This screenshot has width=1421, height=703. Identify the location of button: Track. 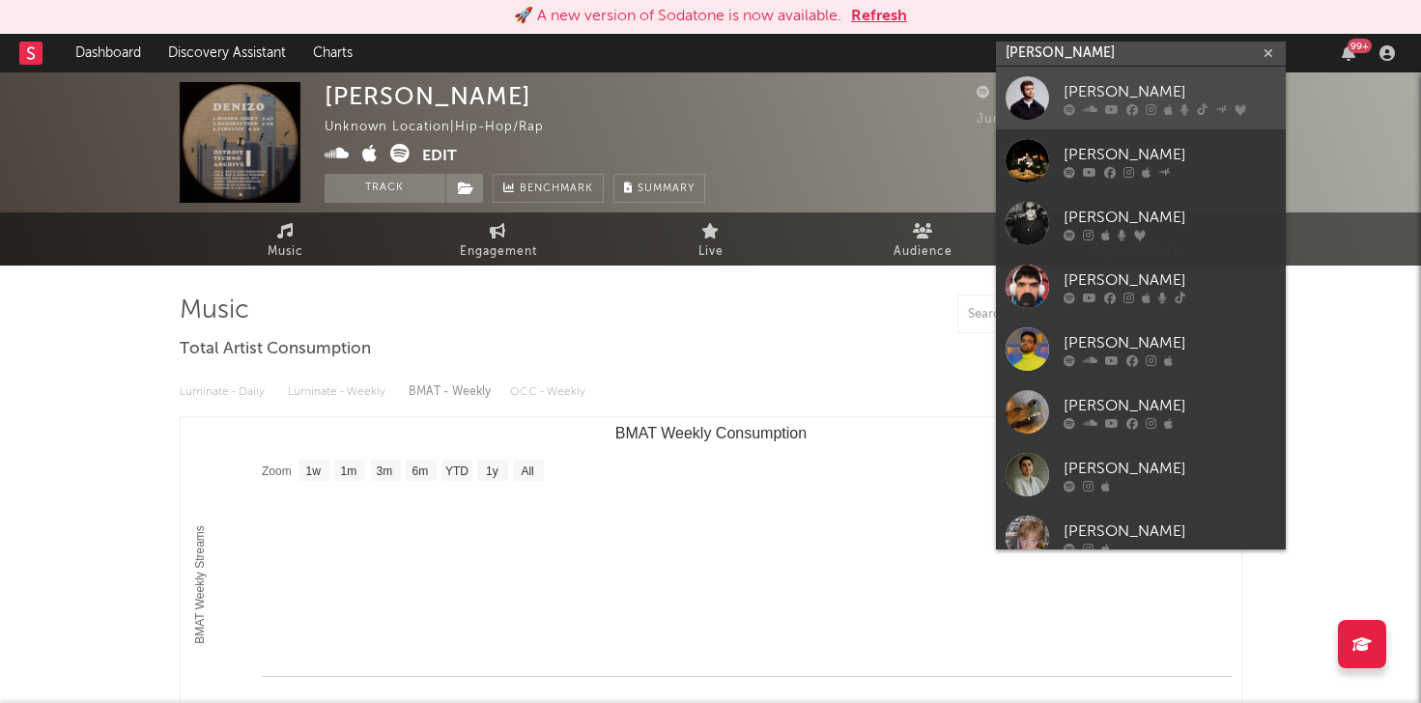
(384, 188).